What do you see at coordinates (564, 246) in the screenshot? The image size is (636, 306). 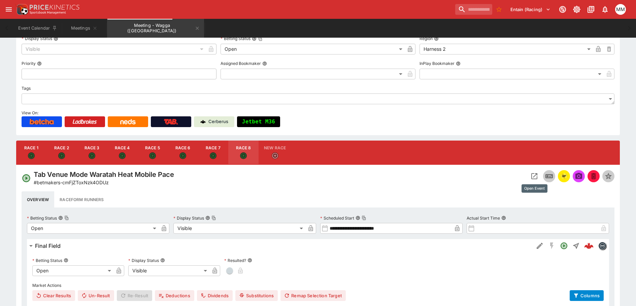 I see `button: Open` at bounding box center [564, 246].